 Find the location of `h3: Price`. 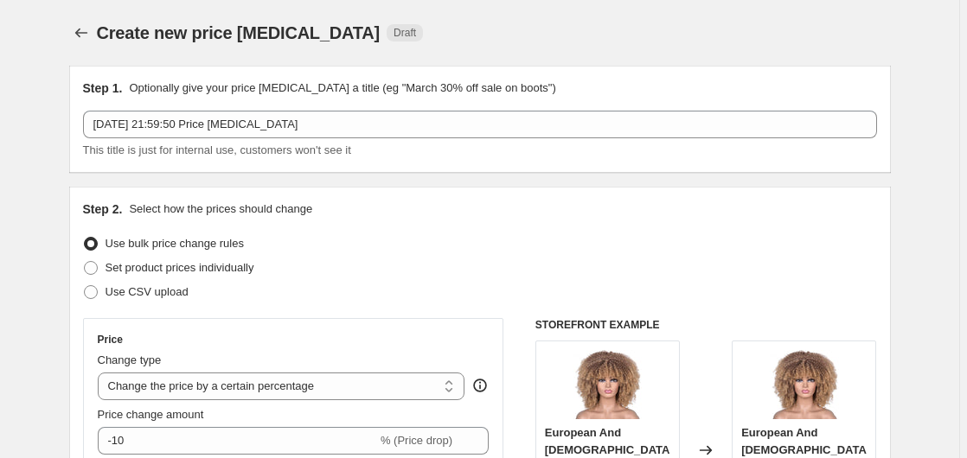

h3: Price is located at coordinates (110, 340).